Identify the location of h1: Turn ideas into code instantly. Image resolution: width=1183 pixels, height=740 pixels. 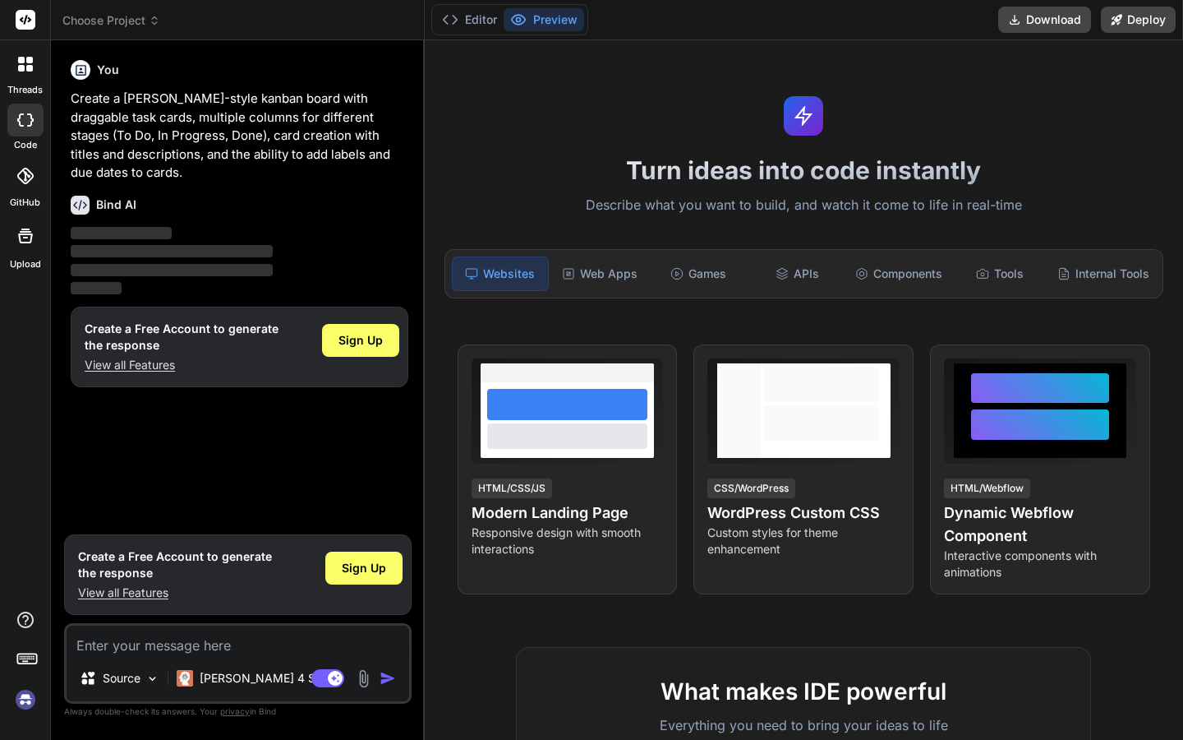
(804, 170).